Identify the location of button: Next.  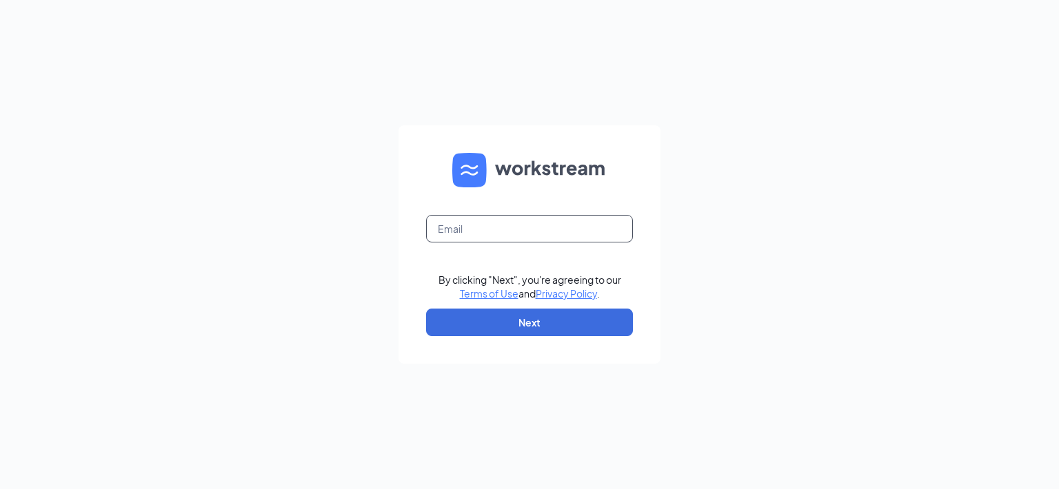
(529, 323).